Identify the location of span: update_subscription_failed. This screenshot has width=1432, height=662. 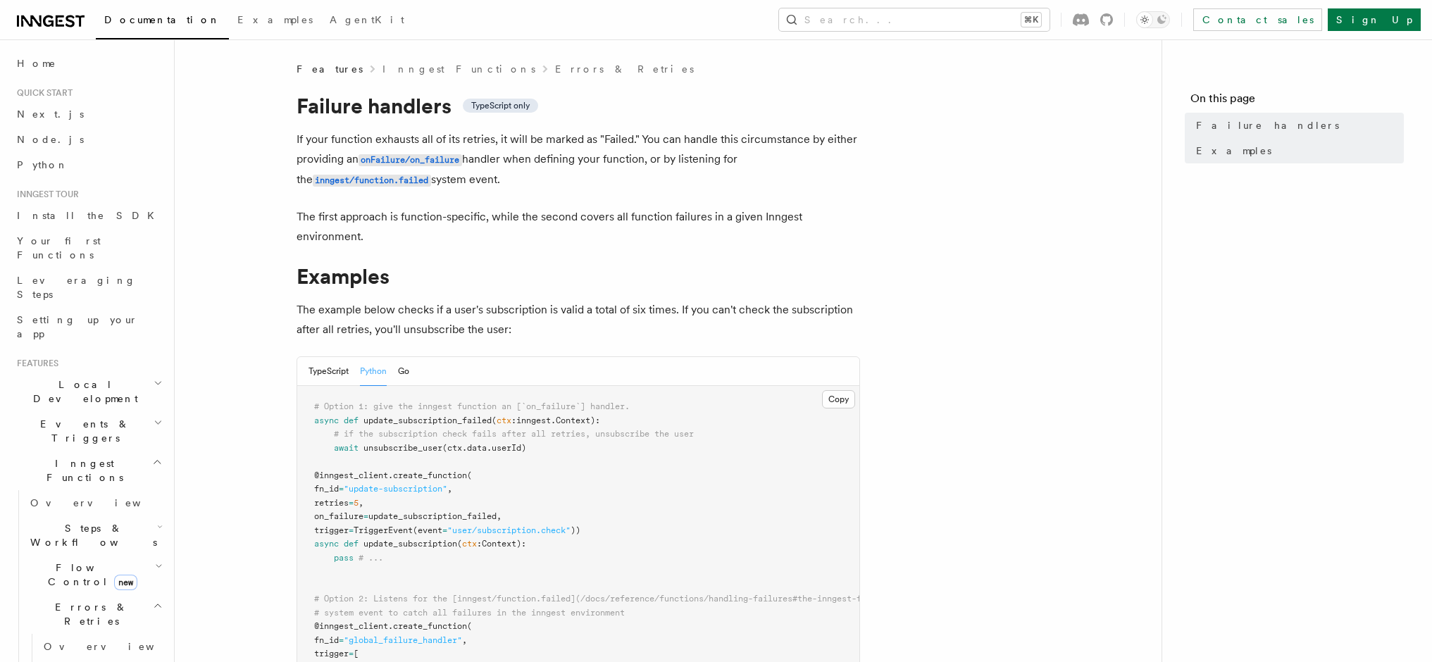
(427, 420).